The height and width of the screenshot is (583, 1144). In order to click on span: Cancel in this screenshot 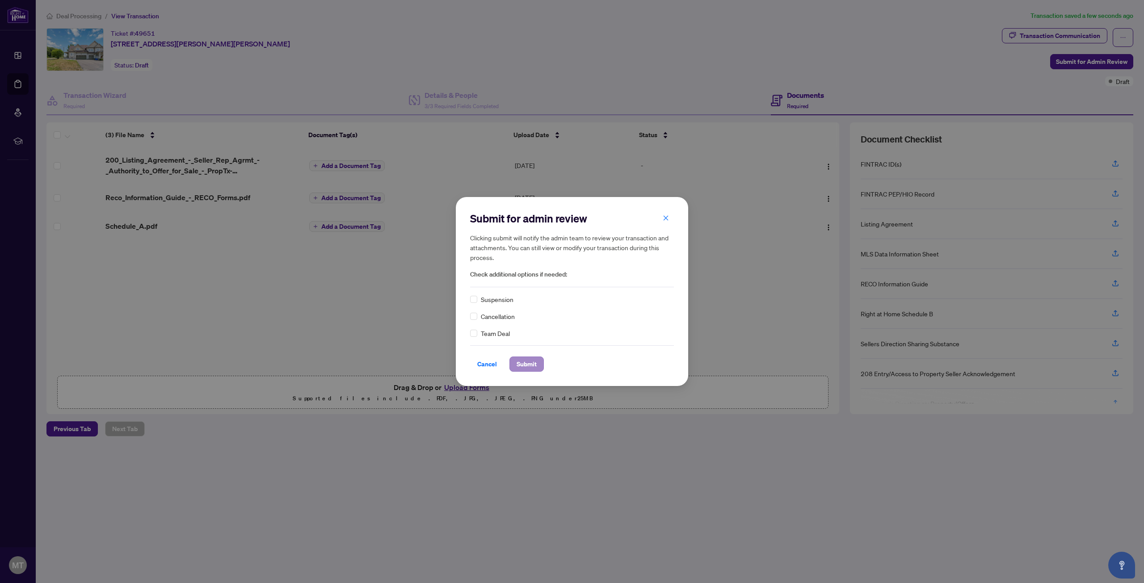, I will do `click(487, 364)`.